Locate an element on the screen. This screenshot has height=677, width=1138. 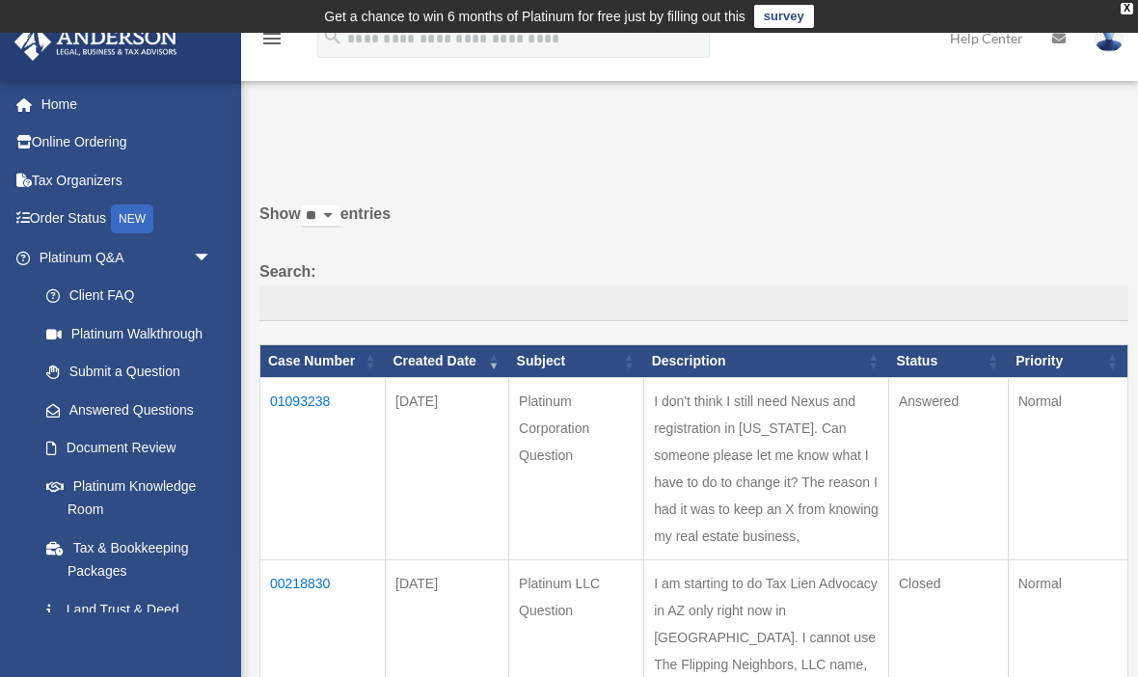
a: Client FAQ is located at coordinates (129, 296).